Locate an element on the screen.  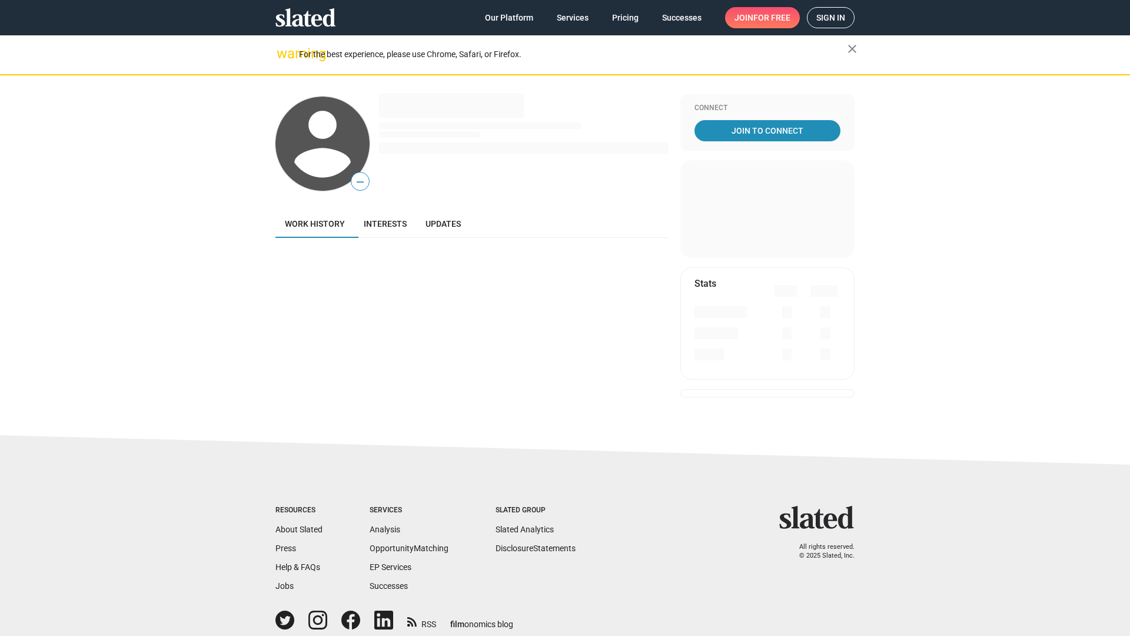
span: Join is located at coordinates (762, 18).